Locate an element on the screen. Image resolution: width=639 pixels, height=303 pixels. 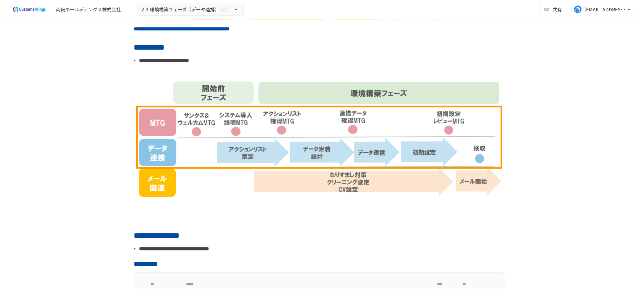
img: 6kbtBY0OlLkqHZZ9EjpJT6u9L9muINQP7gxLH2e9g27 is located at coordinates (319, 138).